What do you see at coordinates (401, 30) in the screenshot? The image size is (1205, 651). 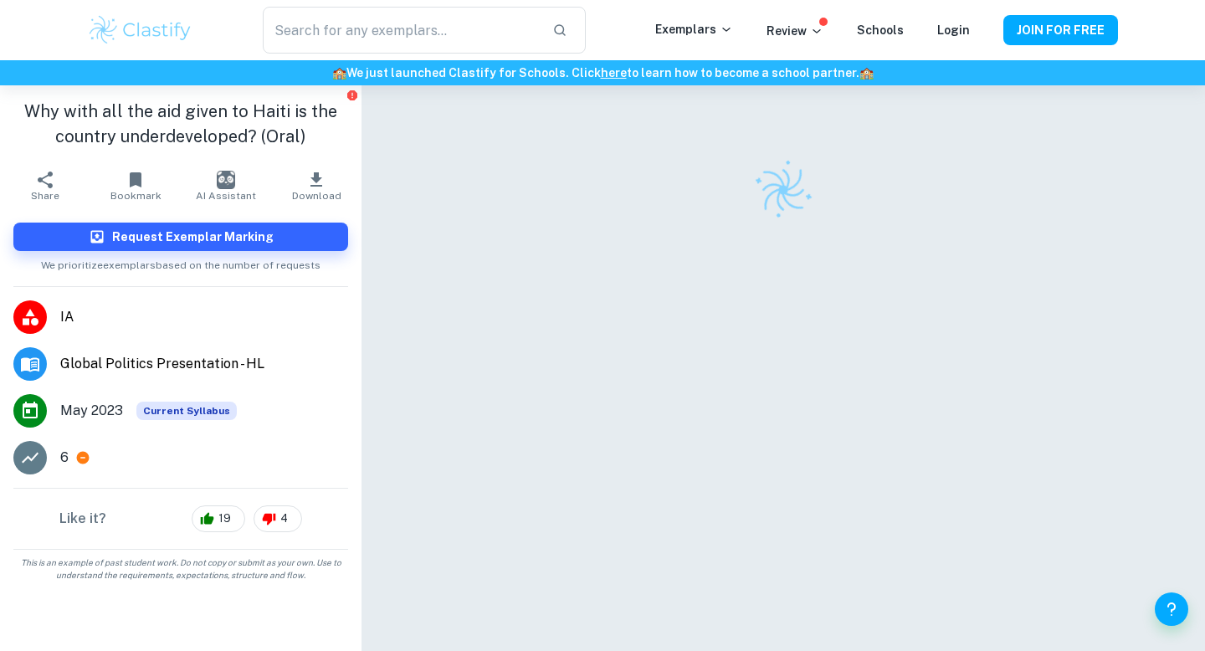 I see `input: Search for any exemplars...` at bounding box center [401, 30].